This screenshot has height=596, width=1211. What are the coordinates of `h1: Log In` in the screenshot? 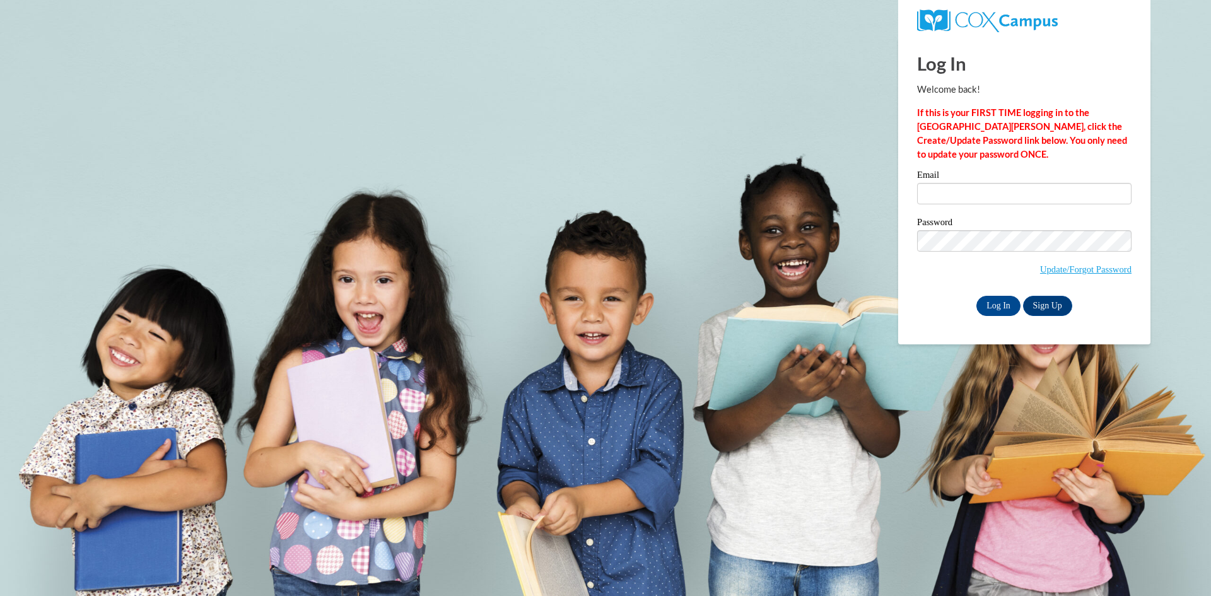 It's located at (1025, 63).